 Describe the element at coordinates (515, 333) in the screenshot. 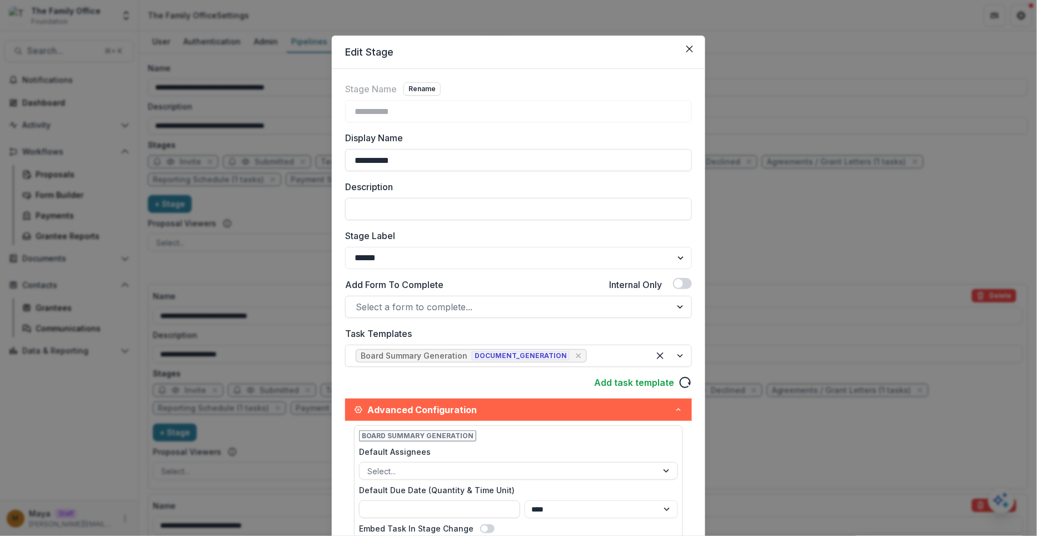

I see `label: Task Templates` at that location.